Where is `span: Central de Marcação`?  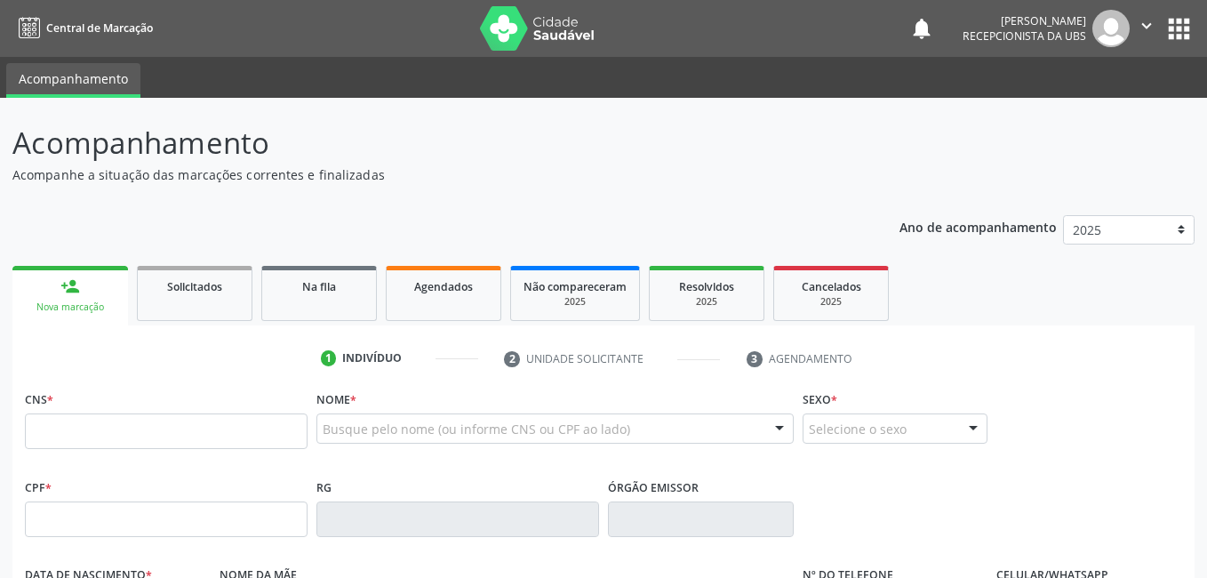 span: Central de Marcação is located at coordinates (100, 28).